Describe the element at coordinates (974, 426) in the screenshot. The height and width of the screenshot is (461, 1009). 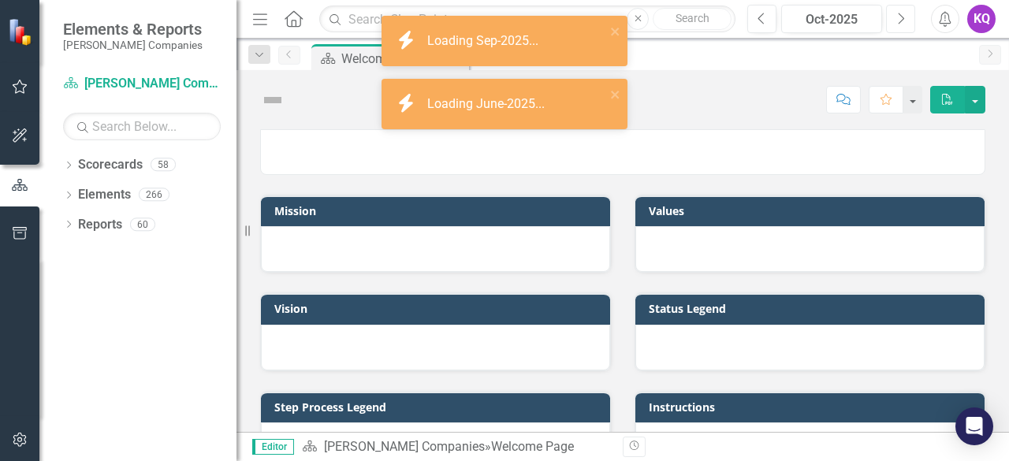
I see `div: Open Intercom Messenger` at that location.